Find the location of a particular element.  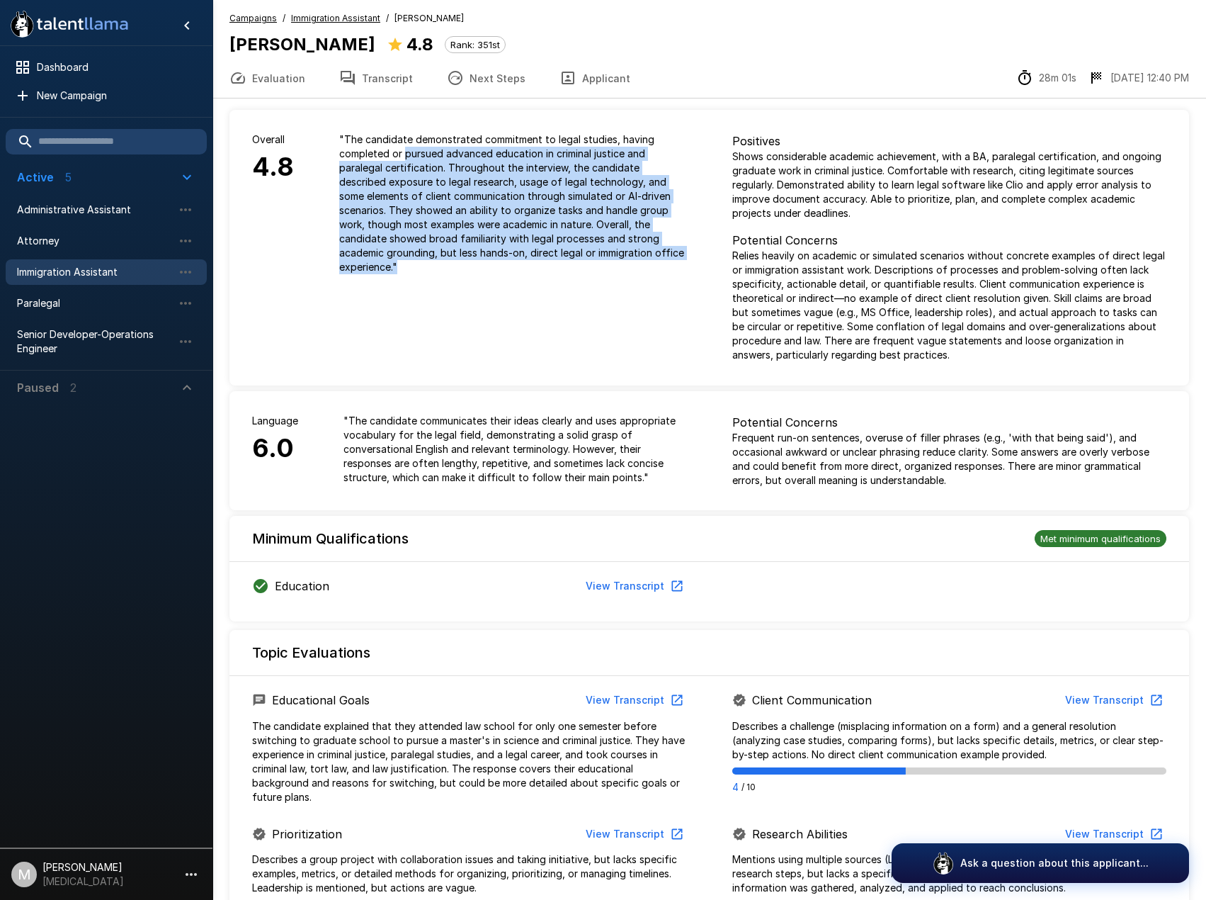

p: Positives is located at coordinates (950, 141).